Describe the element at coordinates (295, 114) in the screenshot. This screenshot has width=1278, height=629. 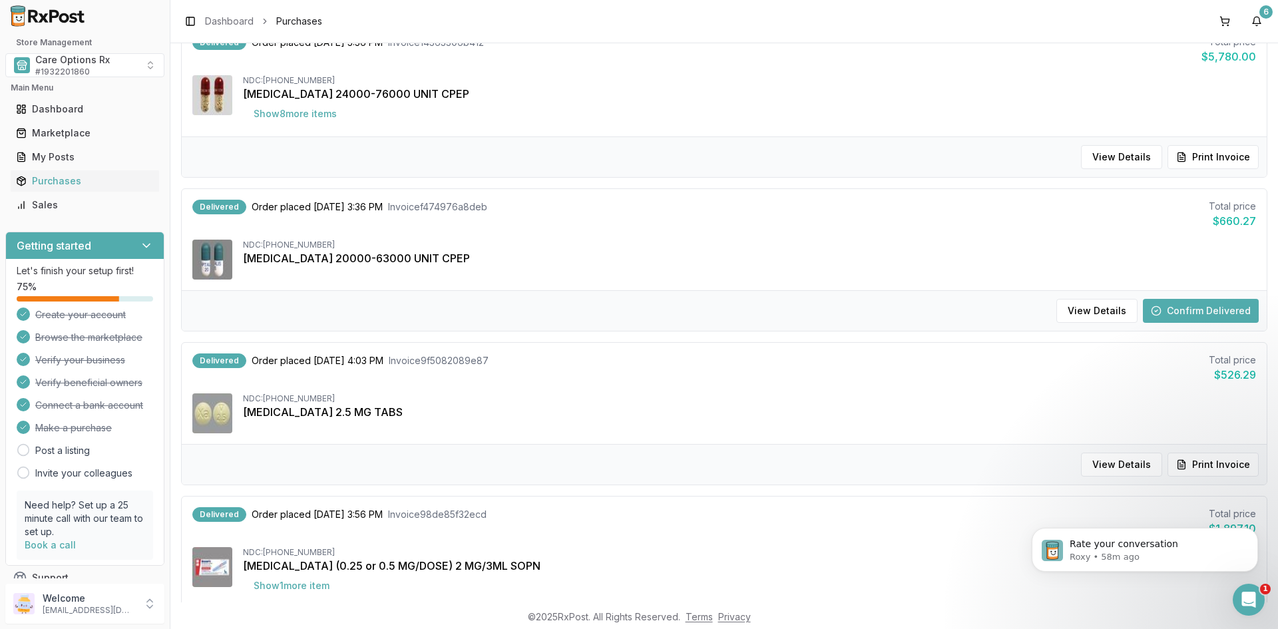
I see `button: Show8more items` at that location.